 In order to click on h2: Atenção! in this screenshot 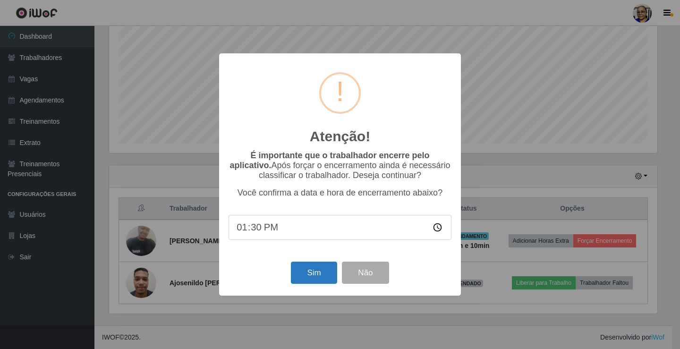, I will do `click(340, 137)`.